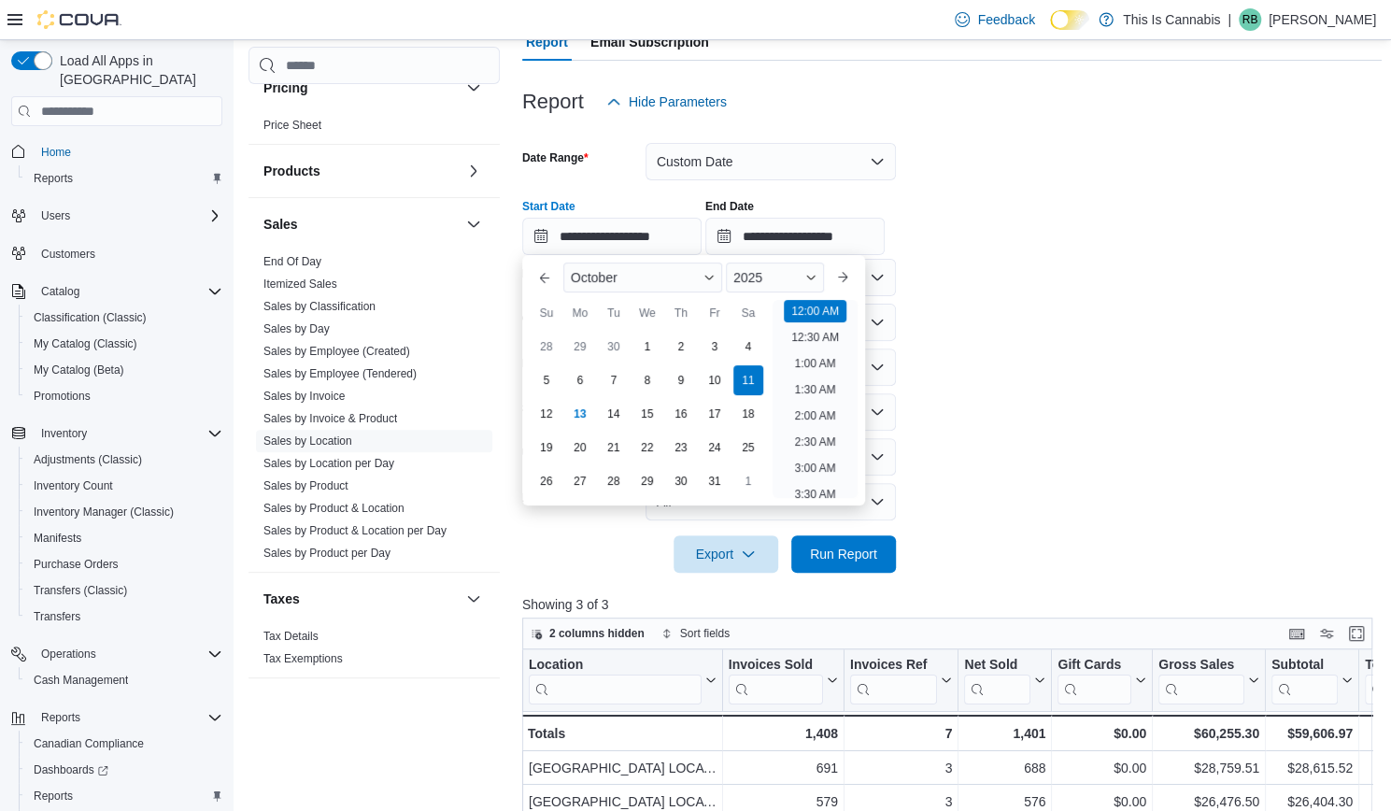  Describe the element at coordinates (1094, 665) in the screenshot. I see `div: Gift Cards` at that location.